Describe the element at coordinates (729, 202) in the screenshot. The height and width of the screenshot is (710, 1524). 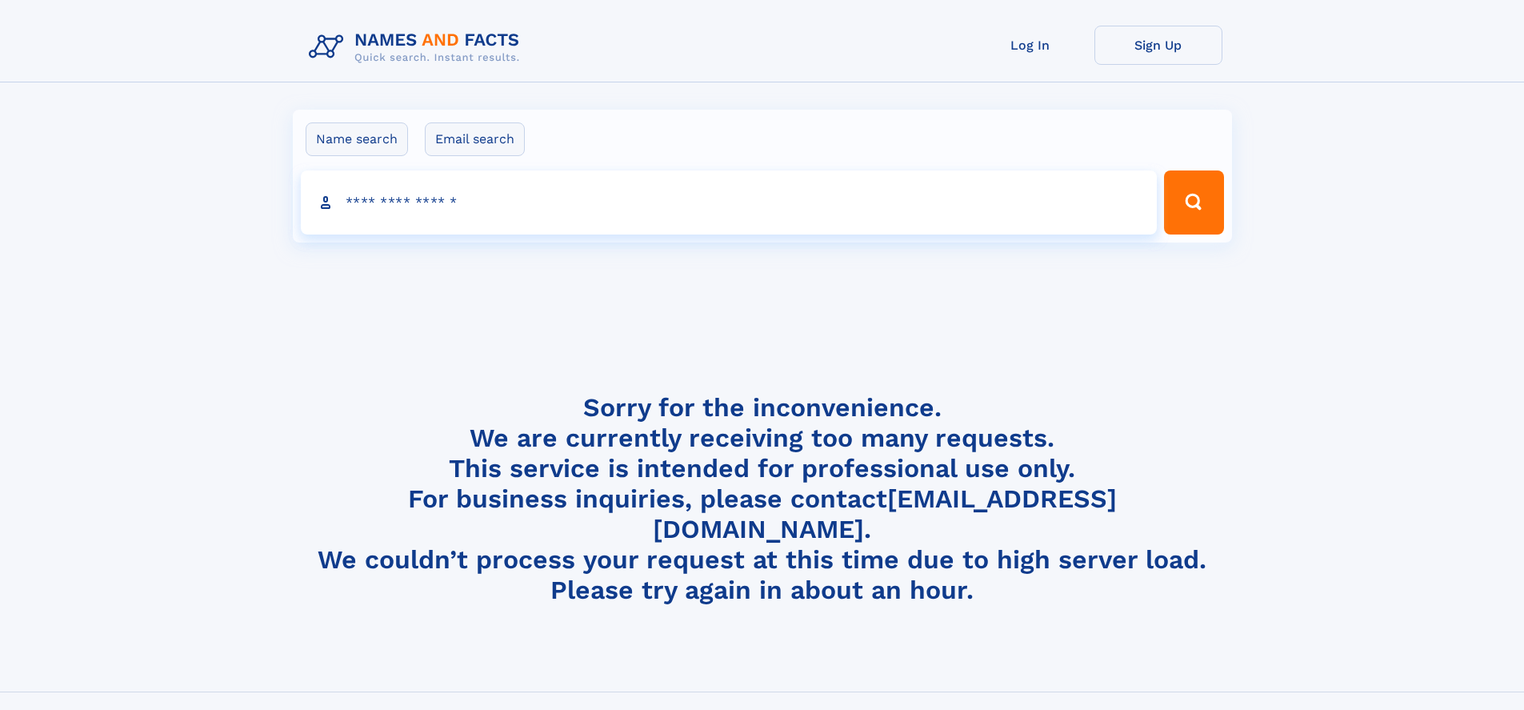
I see `input: search input` at that location.